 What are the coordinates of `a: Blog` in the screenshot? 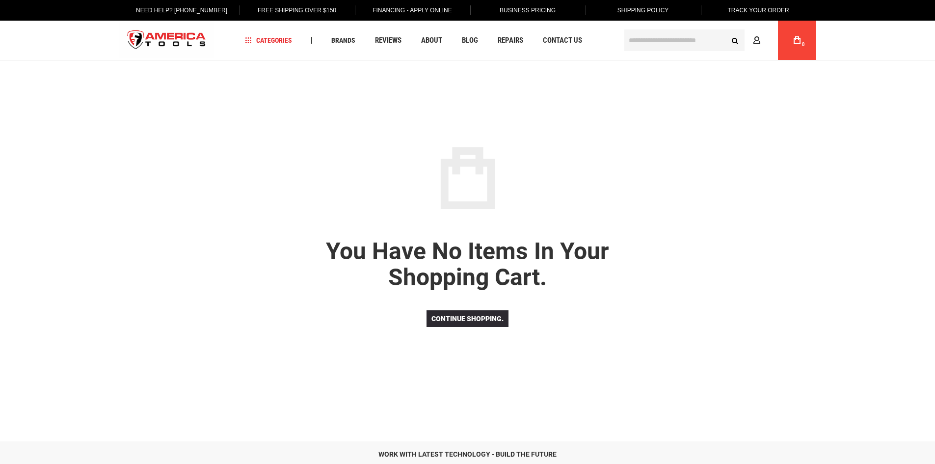 It's located at (470, 40).